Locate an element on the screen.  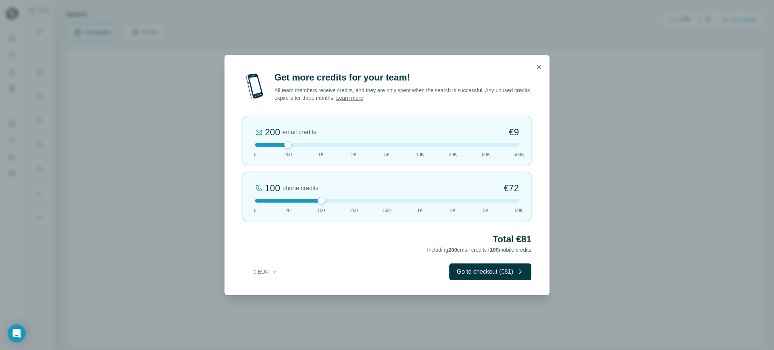
span: email credits is located at coordinates (300, 132).